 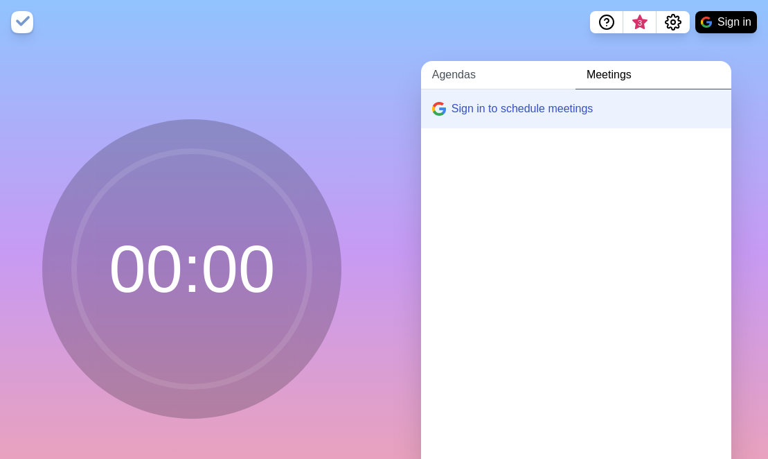 I want to click on button: What’s new, so click(x=640, y=22).